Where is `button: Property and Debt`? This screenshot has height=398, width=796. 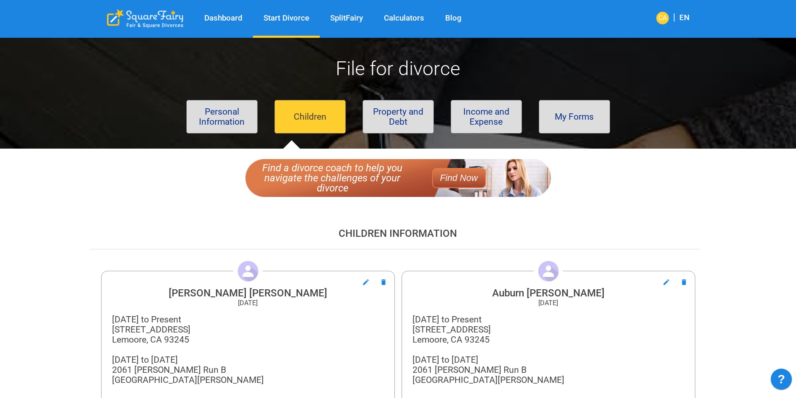 button: Property and Debt is located at coordinates (398, 117).